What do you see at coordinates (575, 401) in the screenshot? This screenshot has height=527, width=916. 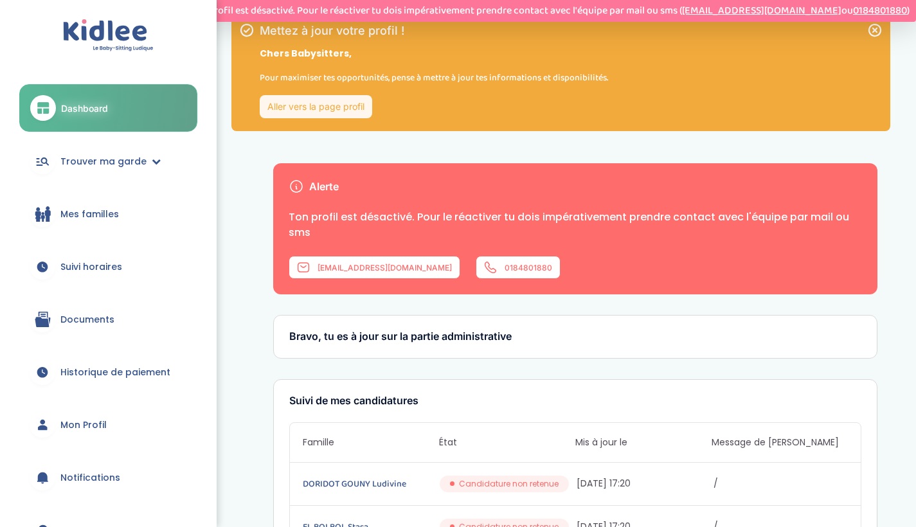 I see `h3: Suivi de mes candidatures` at bounding box center [575, 401].